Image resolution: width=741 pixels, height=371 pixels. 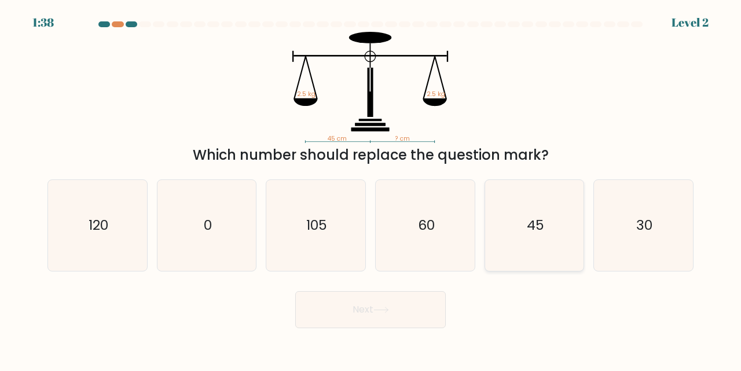 I want to click on tspan: ? cm, so click(x=403, y=138).